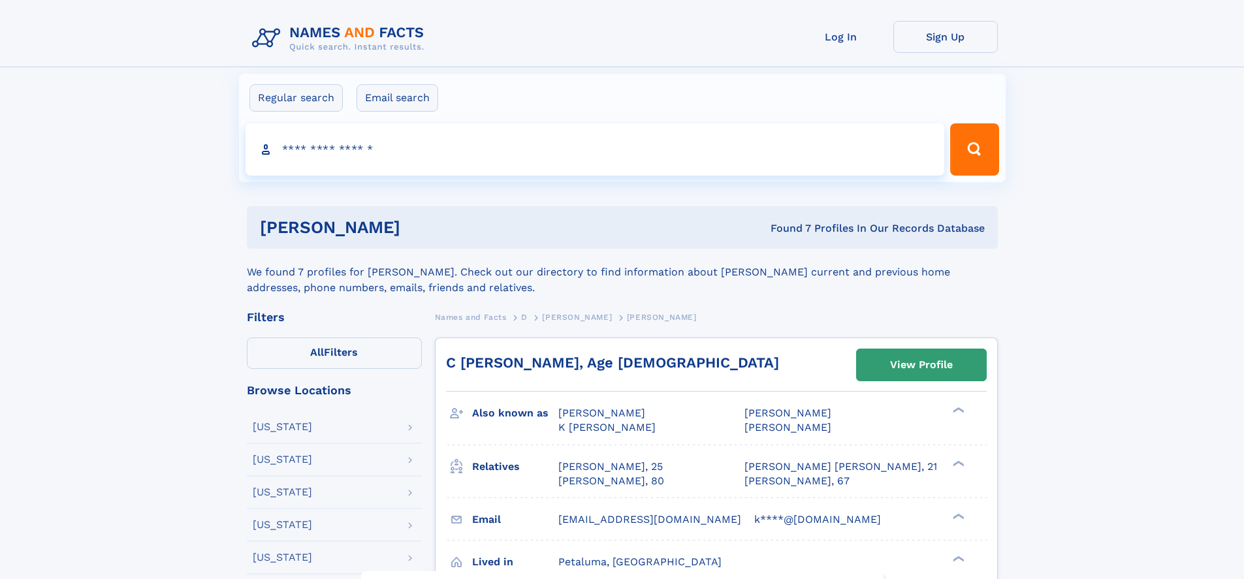  Describe the element at coordinates (341, 39) in the screenshot. I see `img: Logo Names and Facts` at that location.